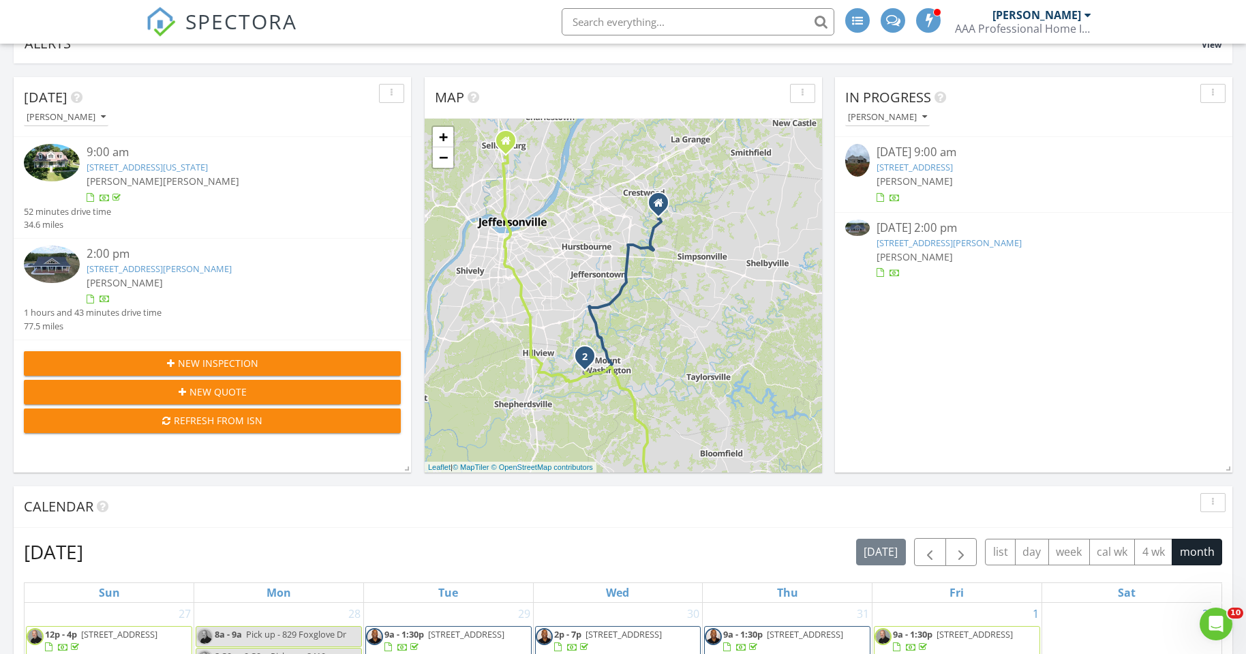 The width and height of the screenshot is (1246, 654). Describe the element at coordinates (449, 97) in the screenshot. I see `span: Map` at that location.